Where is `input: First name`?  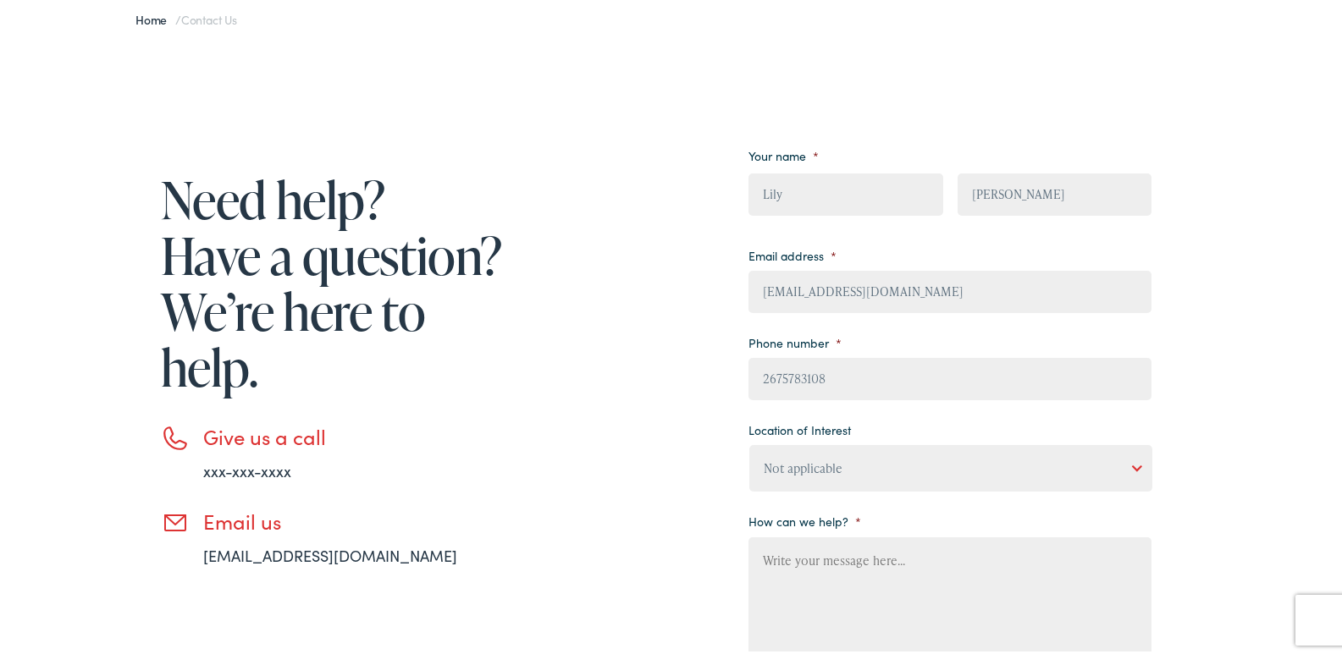 input: First name is located at coordinates (845, 191).